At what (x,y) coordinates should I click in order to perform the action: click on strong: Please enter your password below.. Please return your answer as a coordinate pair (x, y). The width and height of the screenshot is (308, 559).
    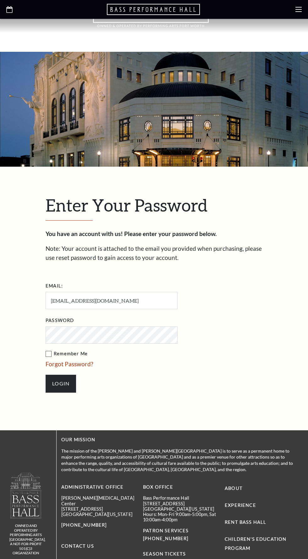
    Looking at the image, I should click on (170, 233).